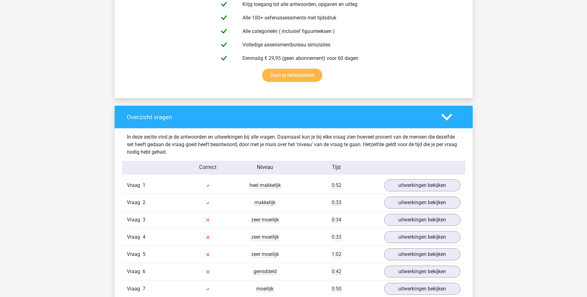 The width and height of the screenshot is (587, 297). Describe the element at coordinates (144, 237) in the screenshot. I see `span: 4` at that location.